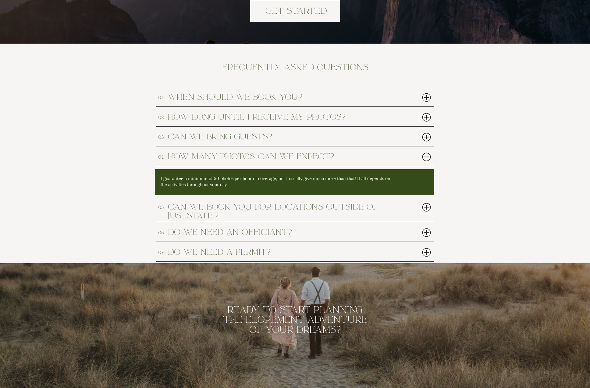  What do you see at coordinates (296, 11) in the screenshot?
I see `a: get started` at bounding box center [296, 11].